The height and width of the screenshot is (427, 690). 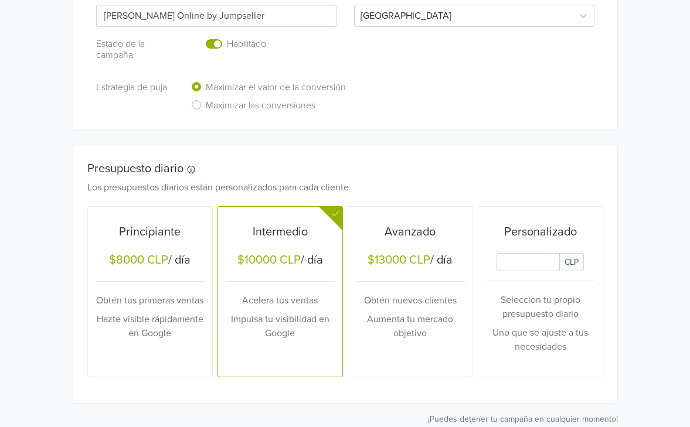 What do you see at coordinates (280, 301) in the screenshot?
I see `p: Acelera tus ventas` at bounding box center [280, 301].